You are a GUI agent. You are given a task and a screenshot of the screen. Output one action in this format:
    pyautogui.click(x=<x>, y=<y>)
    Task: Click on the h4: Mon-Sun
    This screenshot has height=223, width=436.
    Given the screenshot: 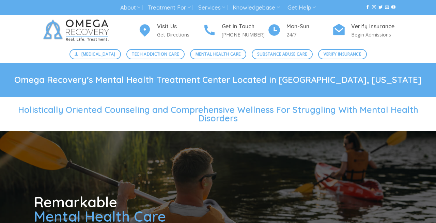 What is the action you would take?
    pyautogui.click(x=309, y=27)
    